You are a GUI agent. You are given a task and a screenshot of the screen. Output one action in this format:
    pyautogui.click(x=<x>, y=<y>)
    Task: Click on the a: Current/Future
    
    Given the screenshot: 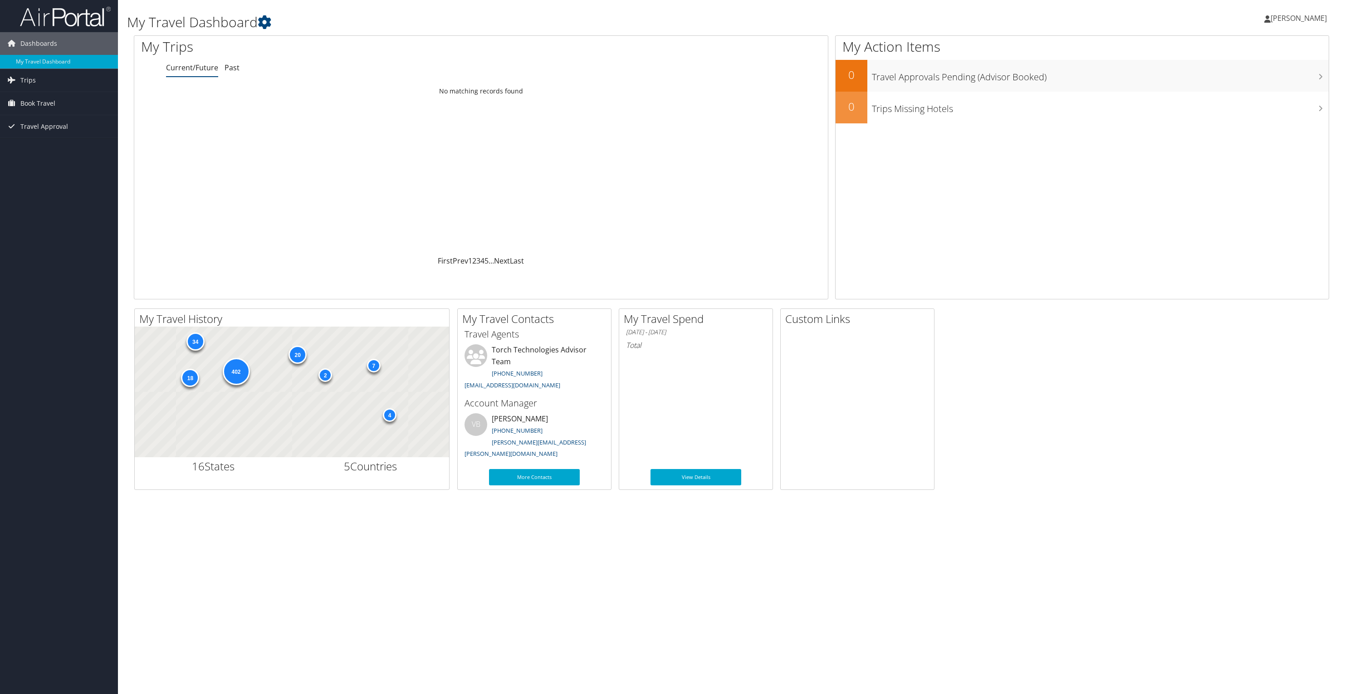 What is the action you would take?
    pyautogui.click(x=192, y=68)
    